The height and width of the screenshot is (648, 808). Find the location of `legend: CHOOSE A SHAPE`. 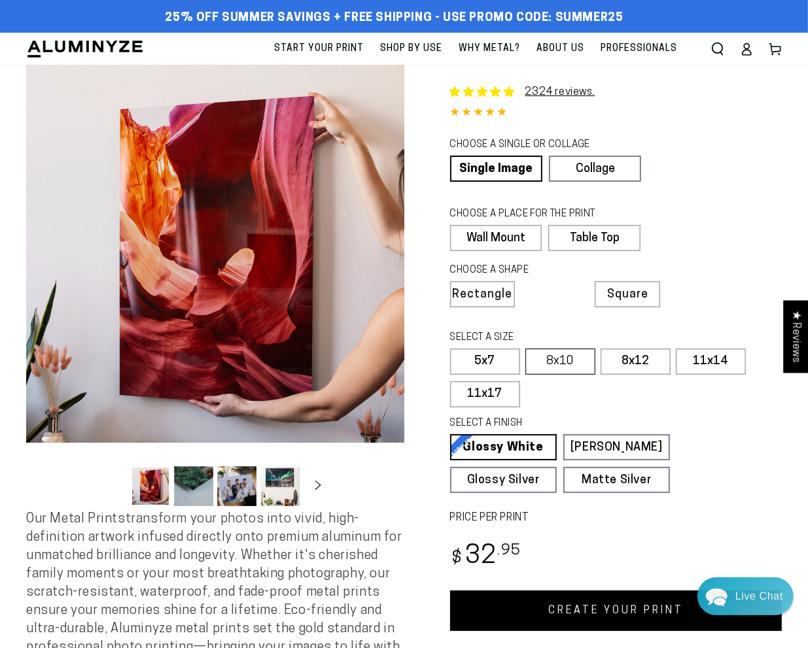

legend: CHOOSE A SHAPE is located at coordinates (513, 271).